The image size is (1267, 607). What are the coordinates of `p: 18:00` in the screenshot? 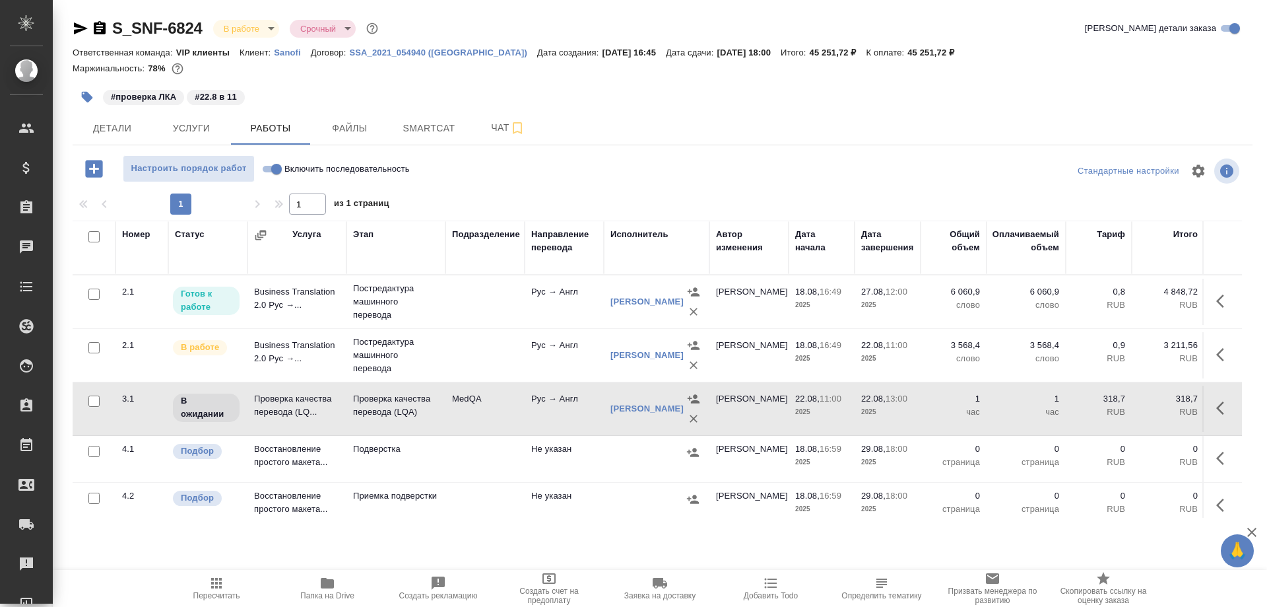 It's located at (896, 448).